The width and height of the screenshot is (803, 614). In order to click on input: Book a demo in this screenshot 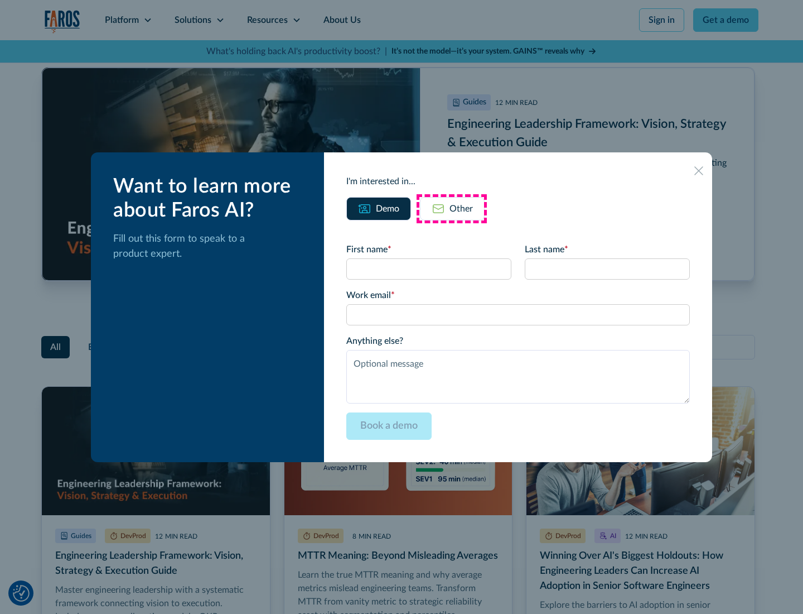, I will do `click(389, 426)`.